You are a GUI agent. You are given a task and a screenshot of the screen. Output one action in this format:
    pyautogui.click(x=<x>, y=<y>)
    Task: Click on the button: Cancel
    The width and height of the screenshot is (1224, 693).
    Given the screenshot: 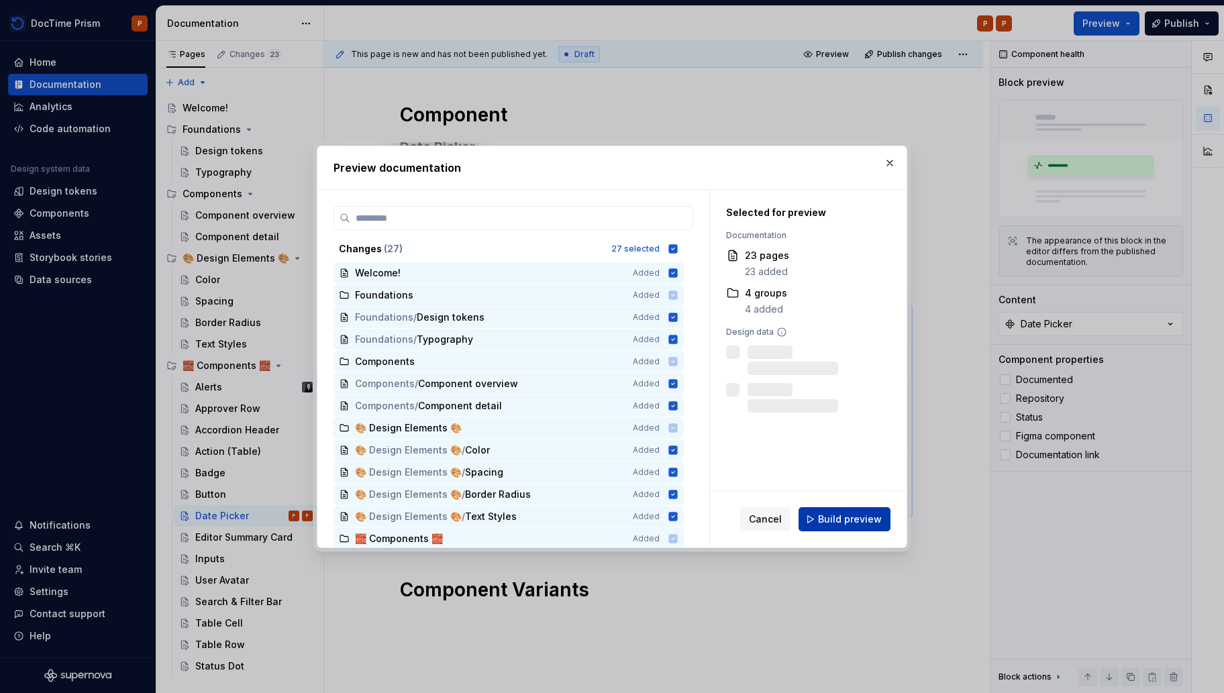 What is the action you would take?
    pyautogui.click(x=765, y=520)
    